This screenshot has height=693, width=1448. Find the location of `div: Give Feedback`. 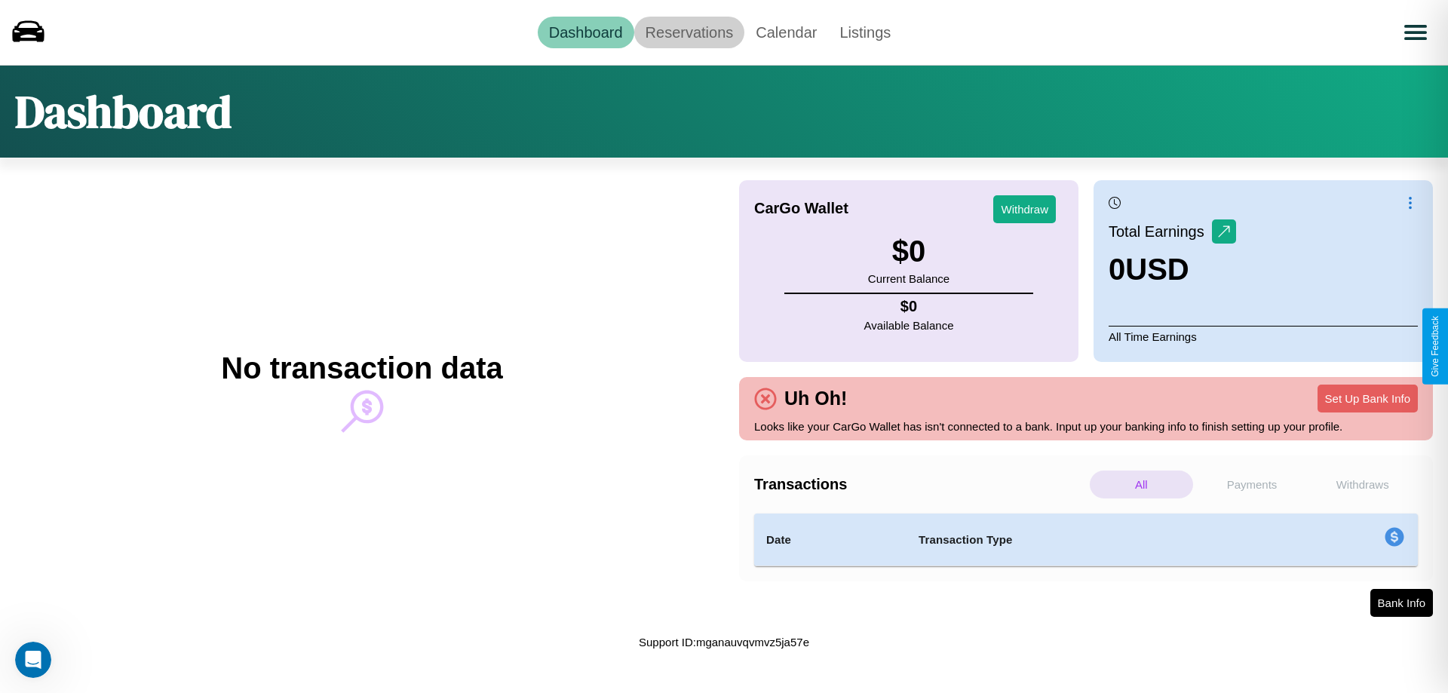

div: Give Feedback is located at coordinates (1435, 346).